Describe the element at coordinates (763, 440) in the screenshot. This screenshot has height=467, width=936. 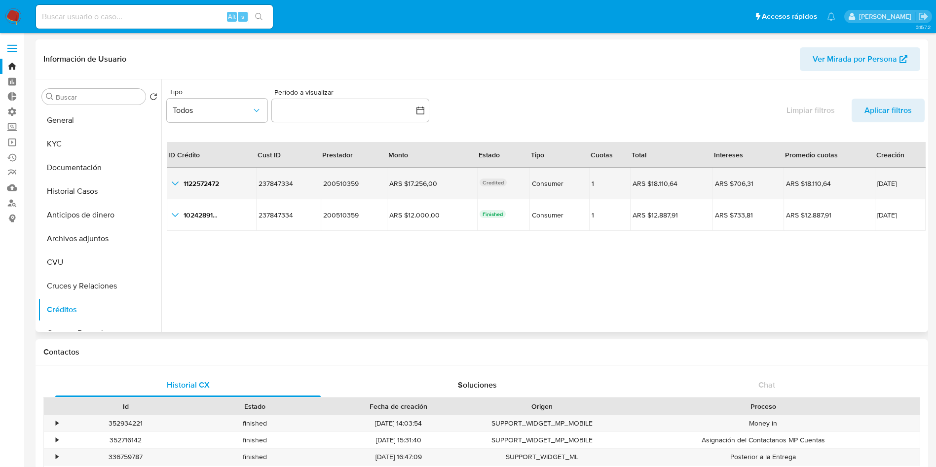
I see `div: Asignación del Contactanos MP Cuentas` at that location.